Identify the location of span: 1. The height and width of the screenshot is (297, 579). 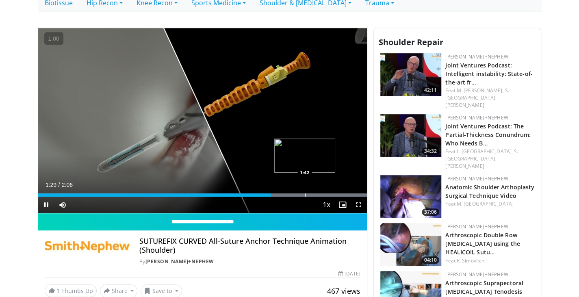
(58, 291).